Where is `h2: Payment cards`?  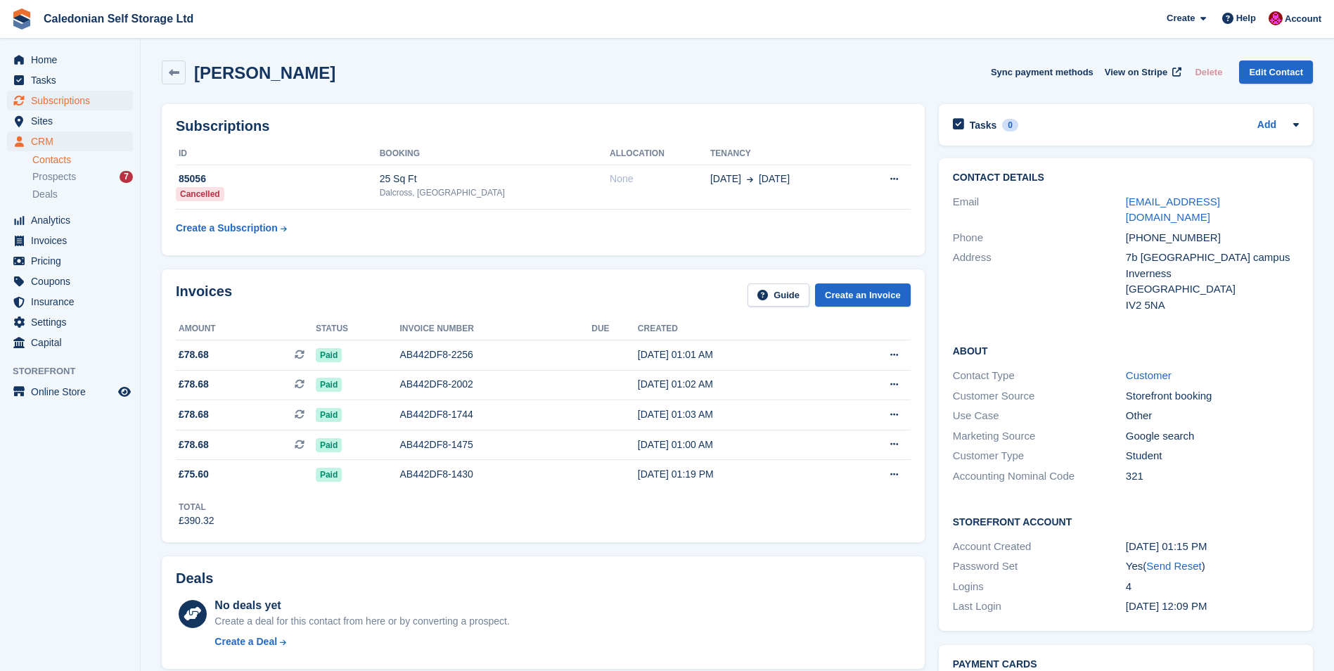
h2: Payment cards is located at coordinates (1126, 664).